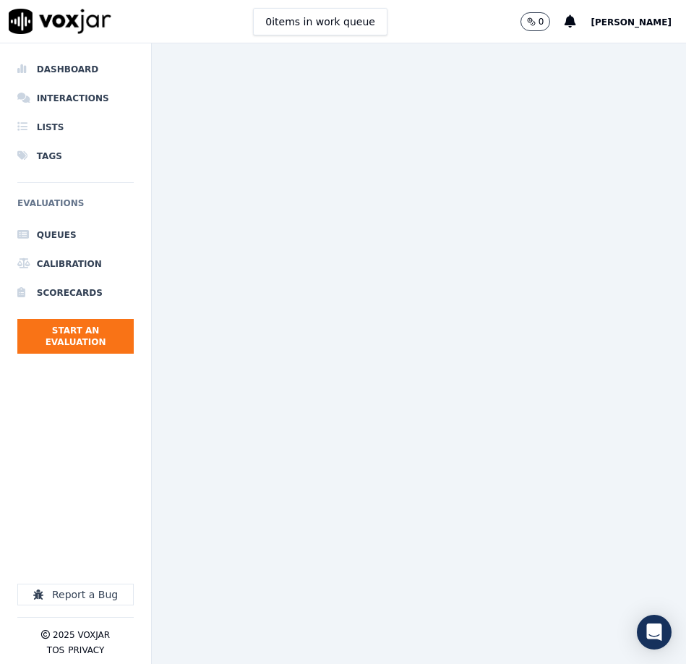 Image resolution: width=686 pixels, height=664 pixels. Describe the element at coordinates (75, 264) in the screenshot. I see `a: Calibration` at that location.